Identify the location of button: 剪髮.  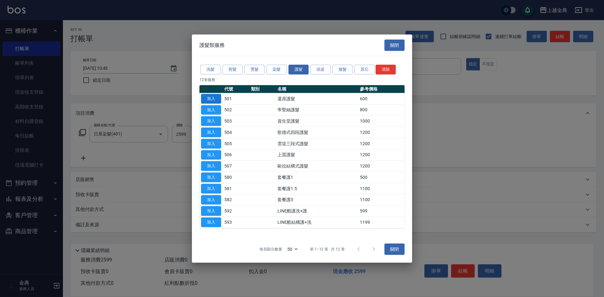
(232, 69).